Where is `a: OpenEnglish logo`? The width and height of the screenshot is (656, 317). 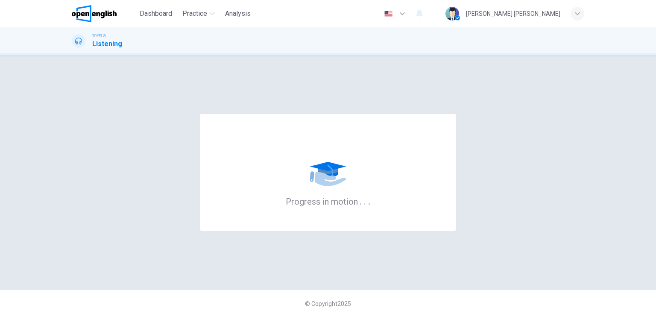
a: OpenEnglish logo is located at coordinates (104, 14).